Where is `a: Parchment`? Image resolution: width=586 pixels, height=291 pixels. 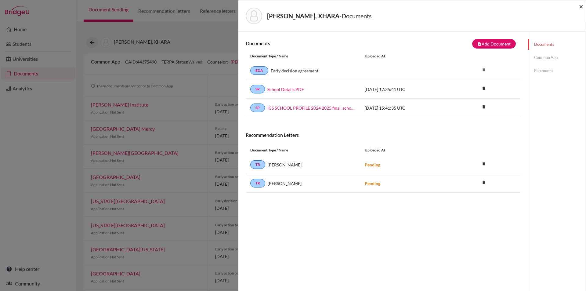 a: Parchment is located at coordinates (557, 71).